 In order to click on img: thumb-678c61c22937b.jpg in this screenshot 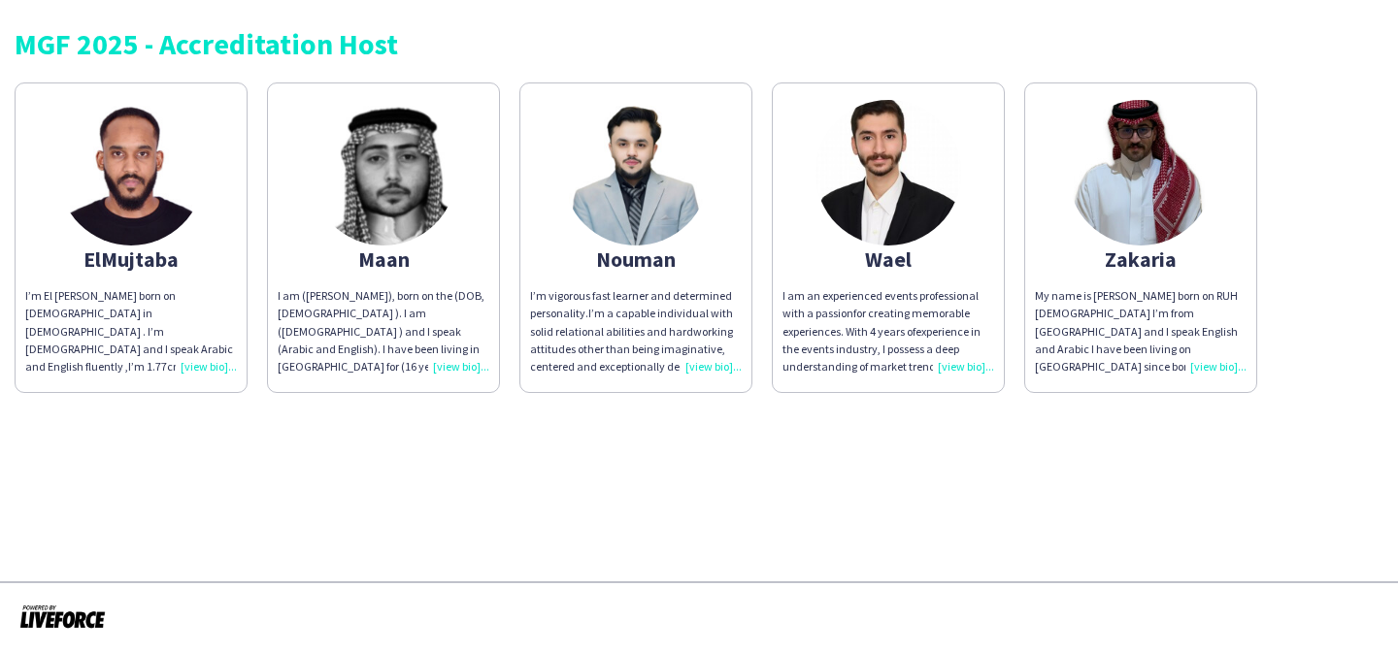, I will do `click(888, 173)`.